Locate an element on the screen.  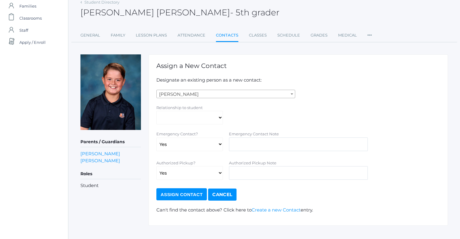
span: Staff is located at coordinates (24, 30).